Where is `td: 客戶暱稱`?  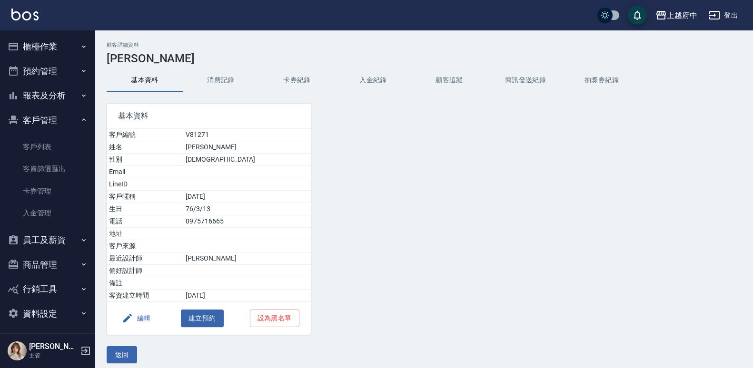
td: 客戶暱稱 is located at coordinates (145, 197).